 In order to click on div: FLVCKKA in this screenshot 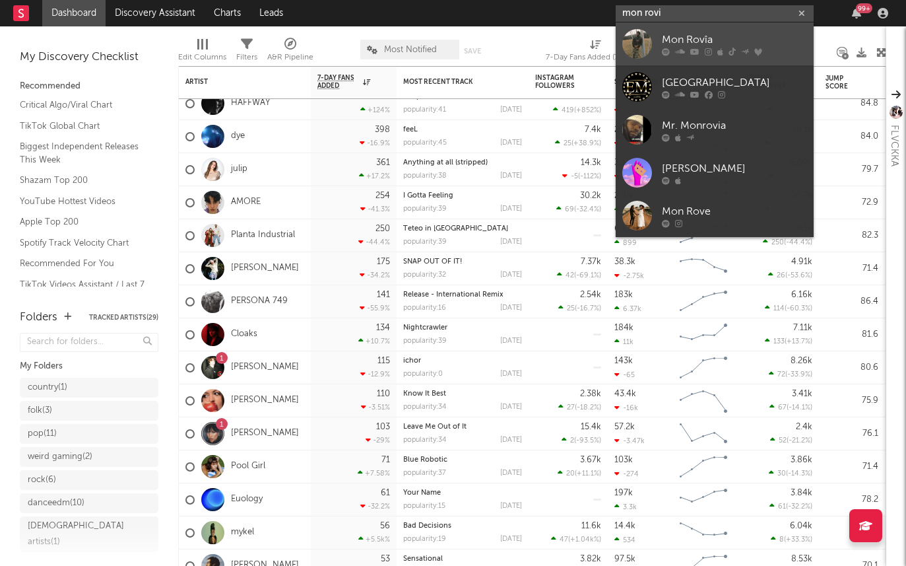, I will do `click(894, 145)`.